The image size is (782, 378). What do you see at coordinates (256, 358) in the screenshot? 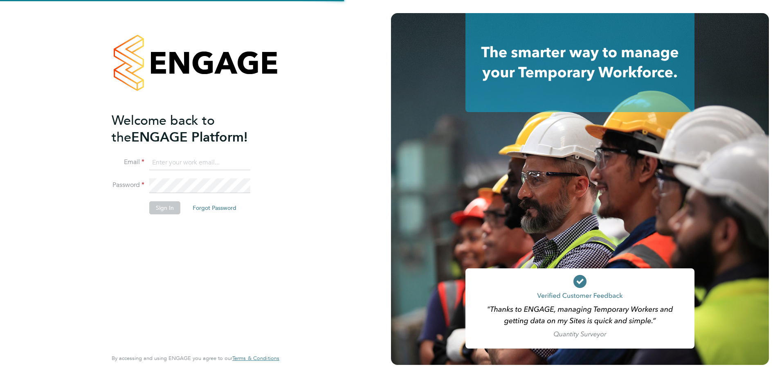
I see `a: Terms & Conditions` at bounding box center [256, 358].